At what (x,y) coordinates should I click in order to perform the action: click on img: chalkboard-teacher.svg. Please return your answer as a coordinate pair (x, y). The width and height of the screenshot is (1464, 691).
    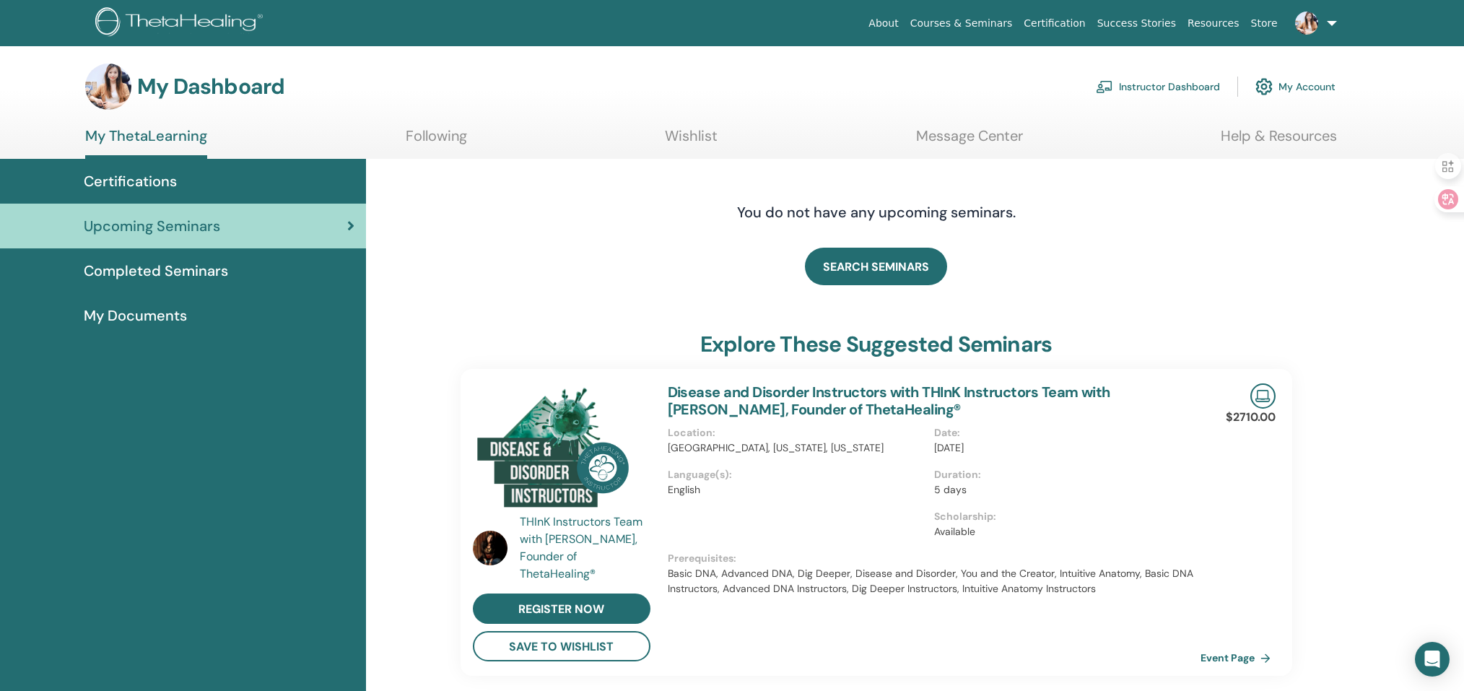
    Looking at the image, I should click on (1105, 87).